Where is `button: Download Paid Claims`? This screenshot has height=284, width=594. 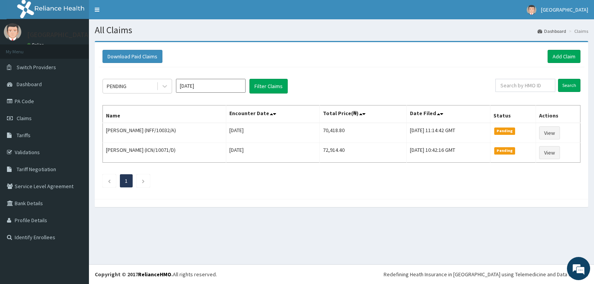
button: Download Paid Claims is located at coordinates (132, 57).